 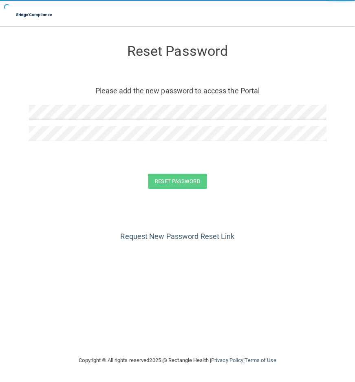 I want to click on p: Please add the new password to access the Portal, so click(x=178, y=91).